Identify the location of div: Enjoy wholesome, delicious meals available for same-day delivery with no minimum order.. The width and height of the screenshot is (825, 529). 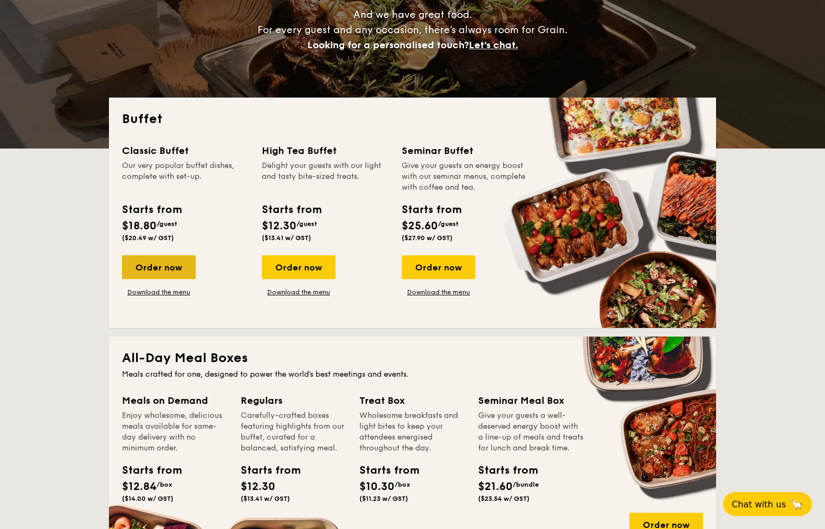
(174, 432).